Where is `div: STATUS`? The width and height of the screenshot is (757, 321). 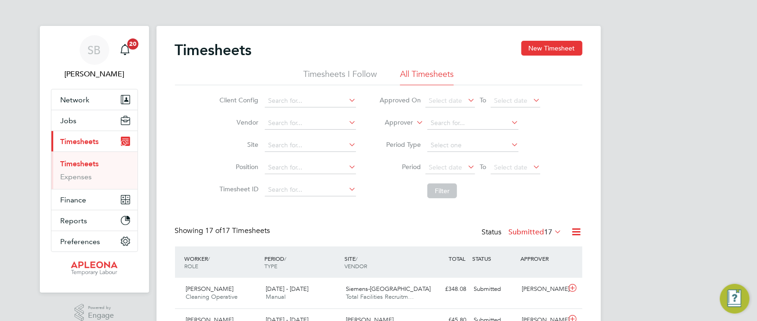 div: STATUS is located at coordinates (495, 258).